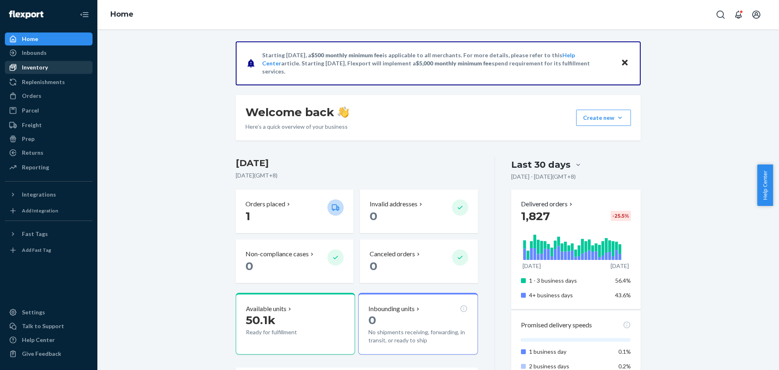  Describe the element at coordinates (49, 211) in the screenshot. I see `a: Add Integration` at that location.